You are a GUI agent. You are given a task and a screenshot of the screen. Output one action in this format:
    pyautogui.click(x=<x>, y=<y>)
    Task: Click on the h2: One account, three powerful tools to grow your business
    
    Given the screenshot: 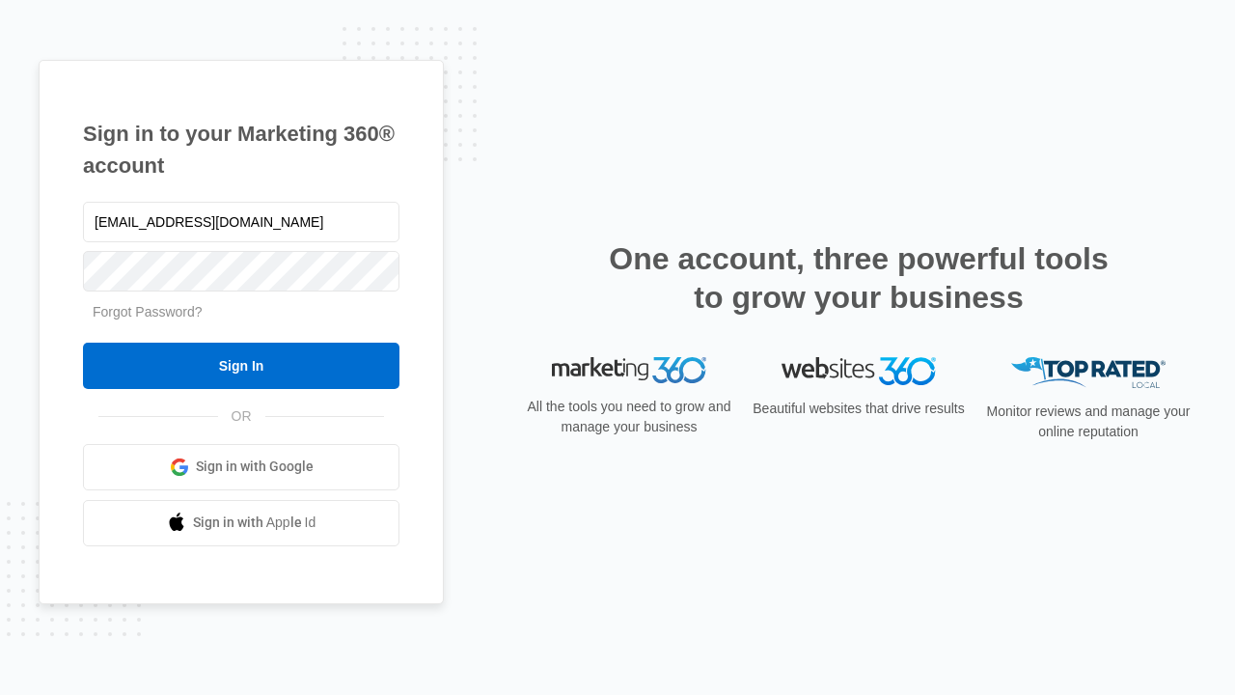 What is the action you would take?
    pyautogui.click(x=859, y=278)
    